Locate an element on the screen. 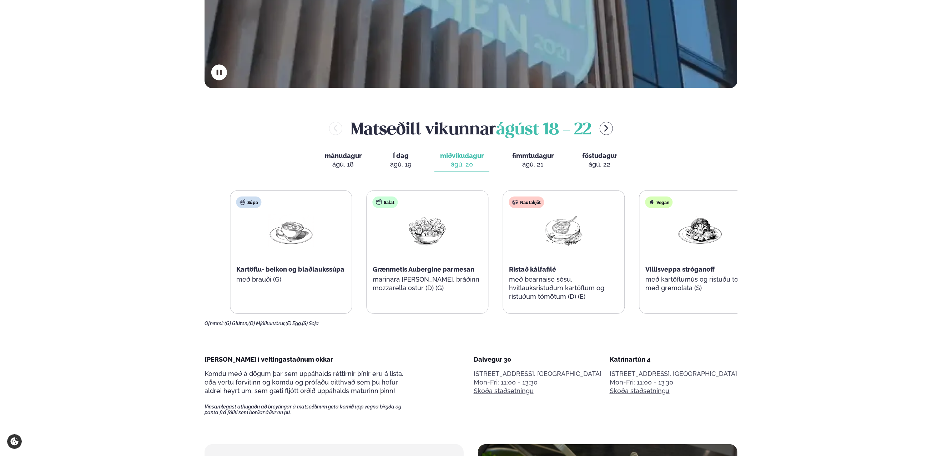 This screenshot has height=456, width=942. img: Vegan.svg is located at coordinates (652, 202).